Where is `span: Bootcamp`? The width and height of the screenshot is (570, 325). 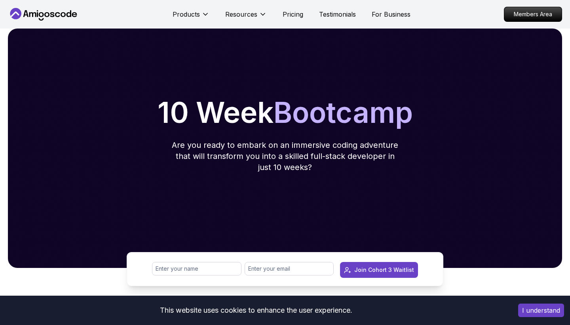
span: Bootcamp is located at coordinates (343, 112).